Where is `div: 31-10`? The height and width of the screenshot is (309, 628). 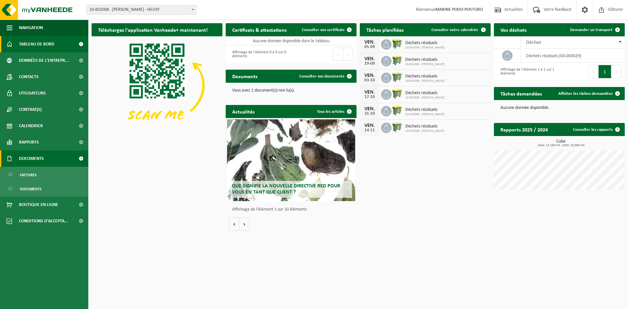
div: 31-10 is located at coordinates (370, 114).